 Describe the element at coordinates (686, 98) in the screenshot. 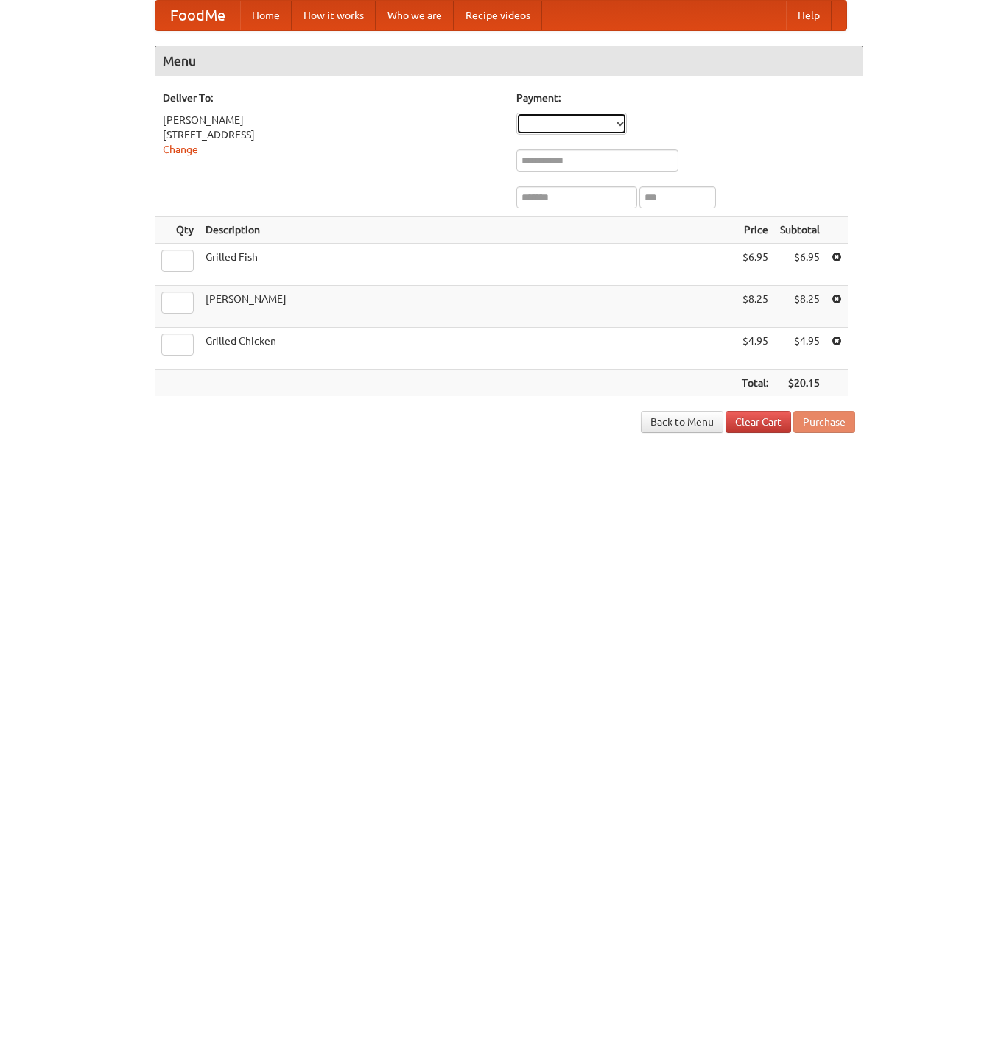

I see `h5: Payment:` at that location.